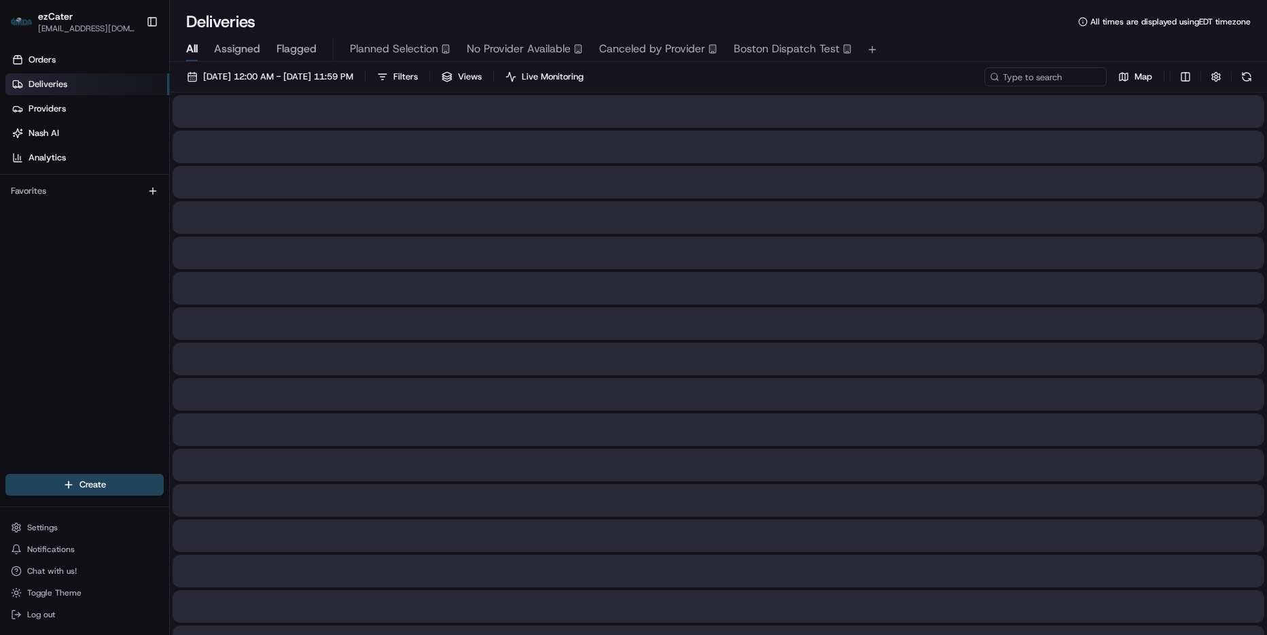 The image size is (1267, 635). I want to click on button: Settings, so click(84, 527).